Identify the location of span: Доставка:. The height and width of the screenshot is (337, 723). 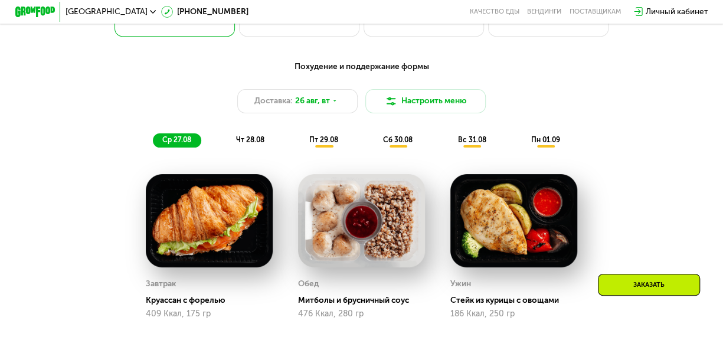
(273, 101).